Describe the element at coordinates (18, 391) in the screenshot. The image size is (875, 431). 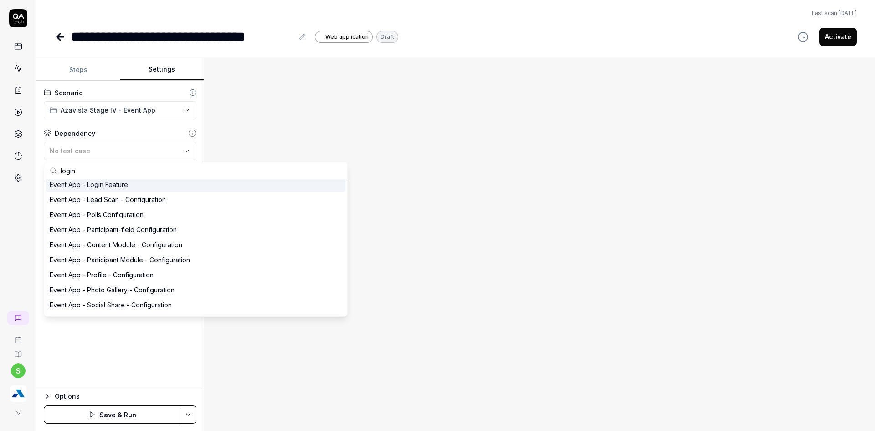
I see `button: Azavista Logo` at that location.